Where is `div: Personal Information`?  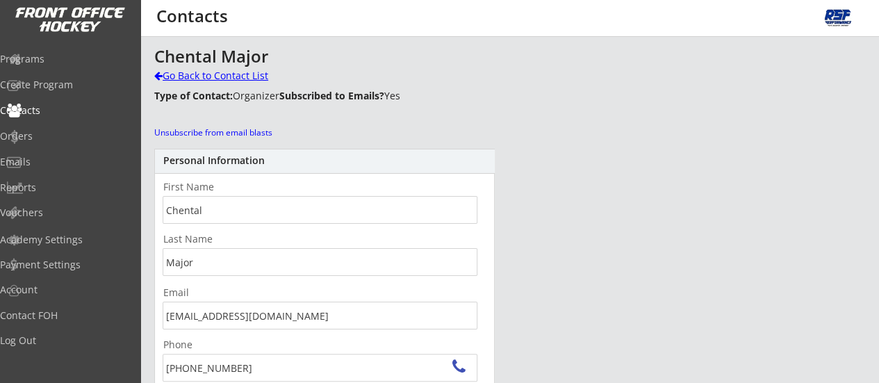
div: Personal Information is located at coordinates (325, 161).